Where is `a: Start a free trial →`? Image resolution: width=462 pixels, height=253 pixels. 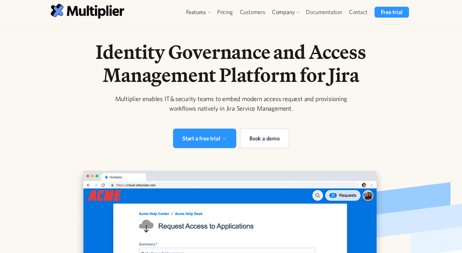
a: Start a free trial → is located at coordinates (205, 138).